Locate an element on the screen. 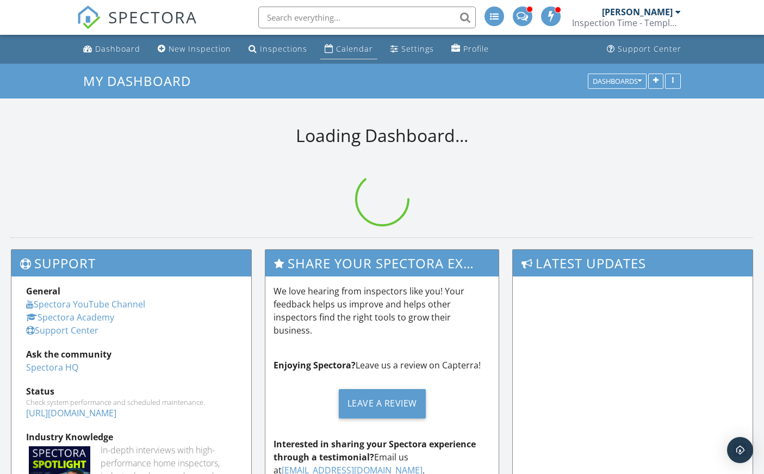  button: Dashboards is located at coordinates (617, 81).